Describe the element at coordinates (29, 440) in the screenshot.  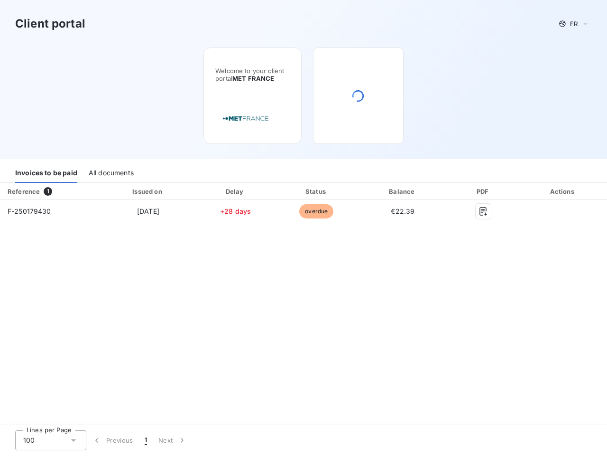
I see `span: 100` at that location.